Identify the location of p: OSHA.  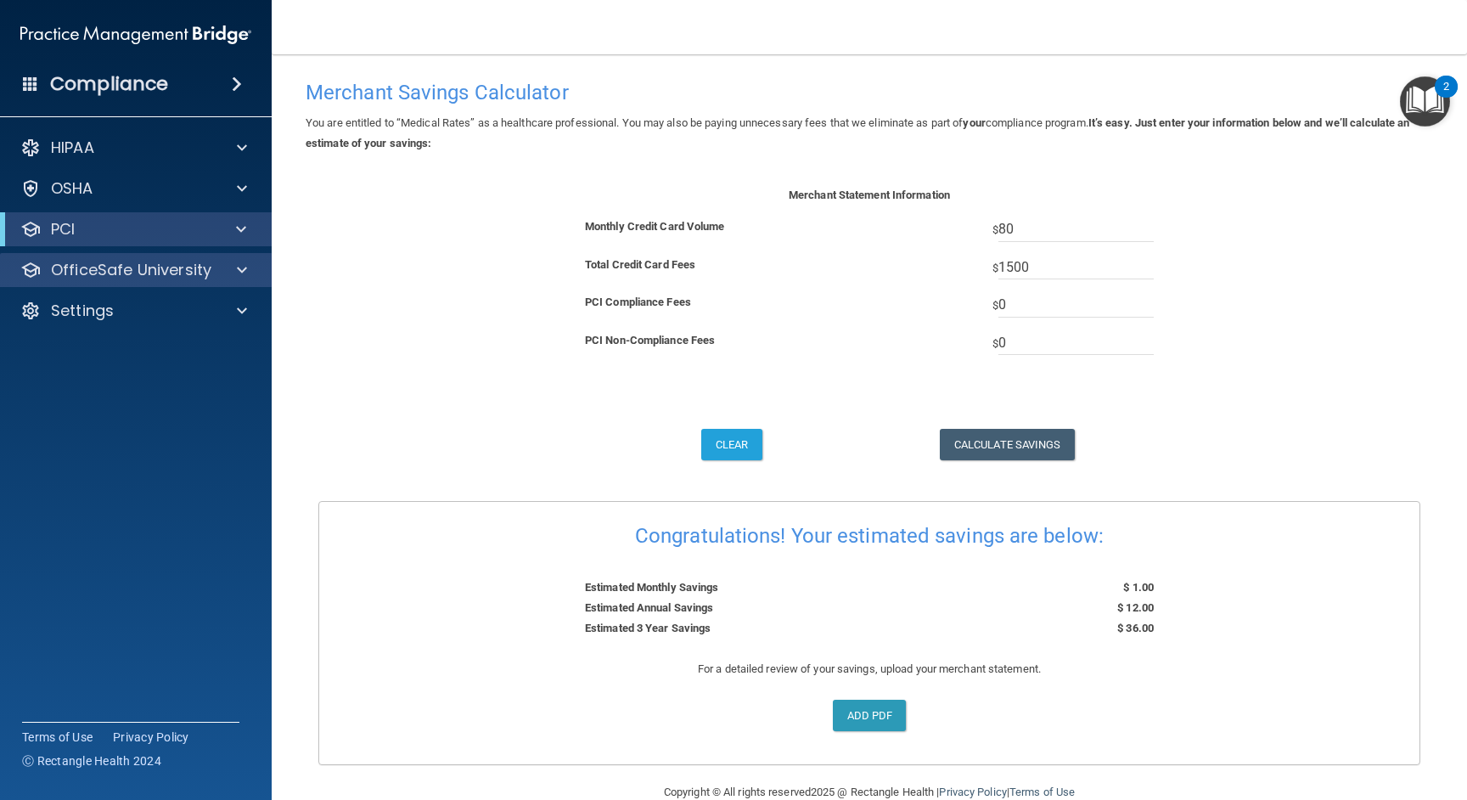
(72, 188).